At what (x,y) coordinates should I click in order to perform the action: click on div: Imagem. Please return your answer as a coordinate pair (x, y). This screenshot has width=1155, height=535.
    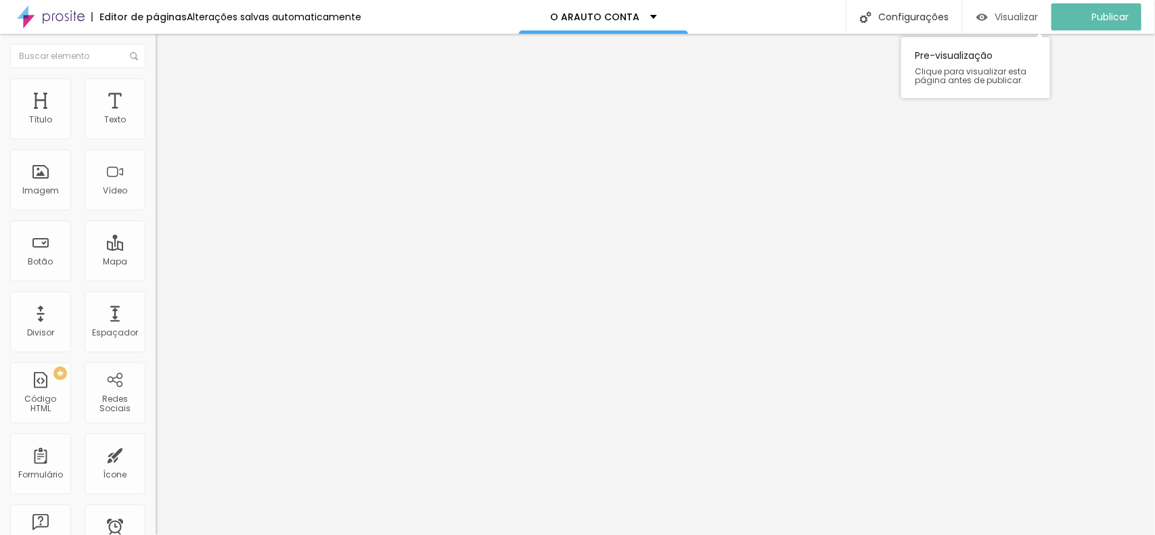
    Looking at the image, I should click on (41, 191).